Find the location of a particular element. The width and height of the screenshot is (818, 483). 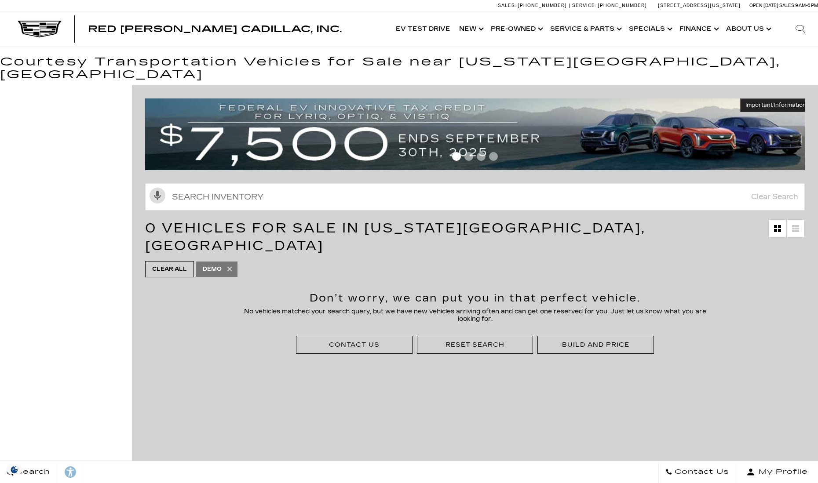

a: Pre-Owned is located at coordinates (516, 29).